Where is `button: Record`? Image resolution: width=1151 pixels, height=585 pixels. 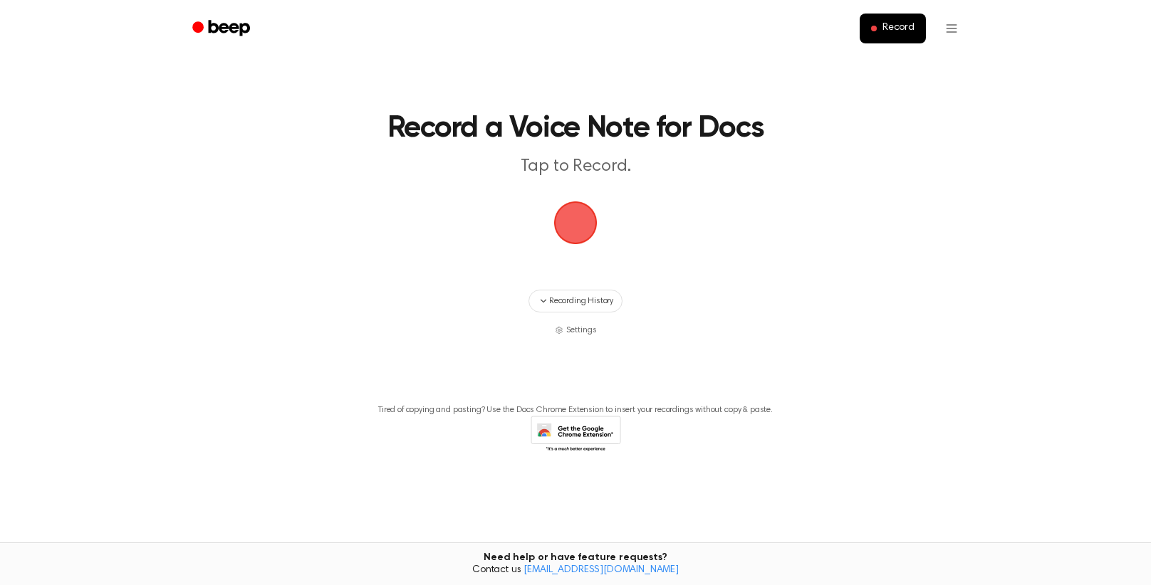 button: Record is located at coordinates (892, 28).